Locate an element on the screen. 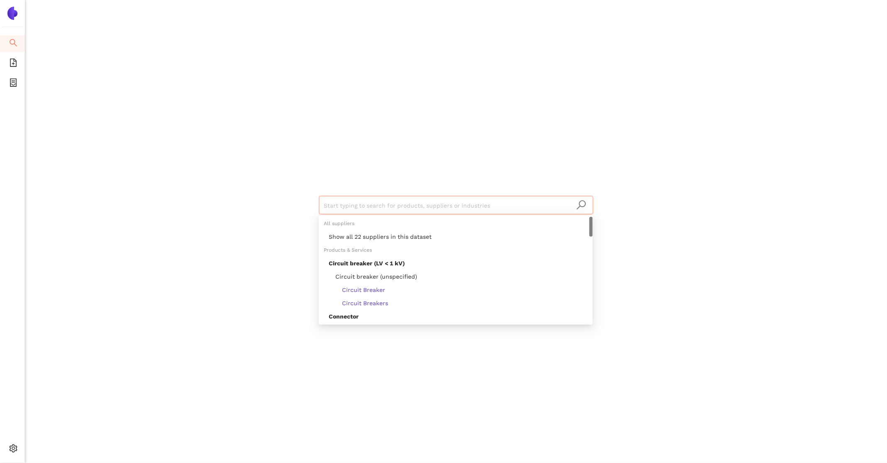 Image resolution: width=887 pixels, height=463 pixels. span: container is located at coordinates (13, 84).